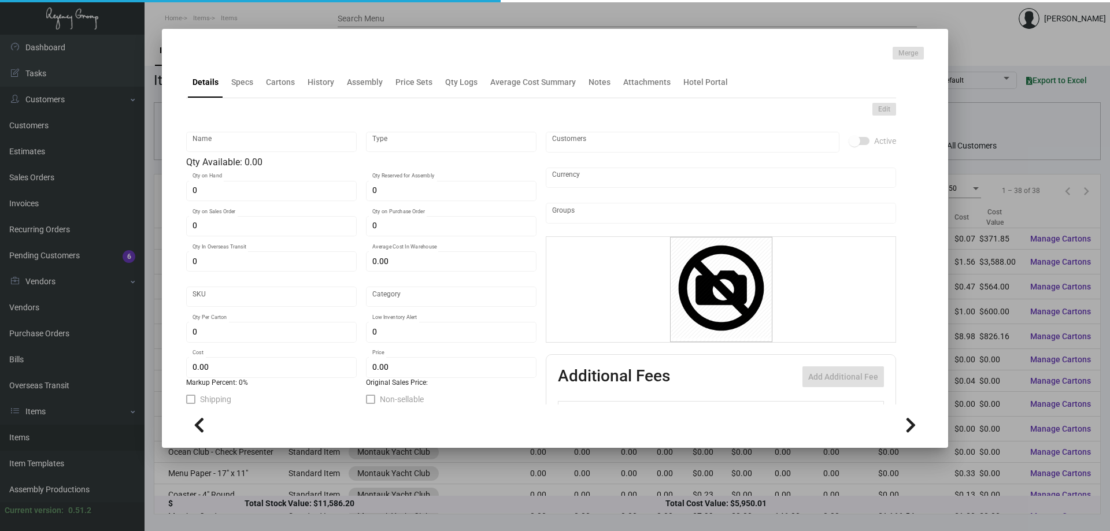 This screenshot has width=1110, height=531. What do you see at coordinates (844, 412) in the screenshot?
I see `th: Price type` at bounding box center [844, 412].